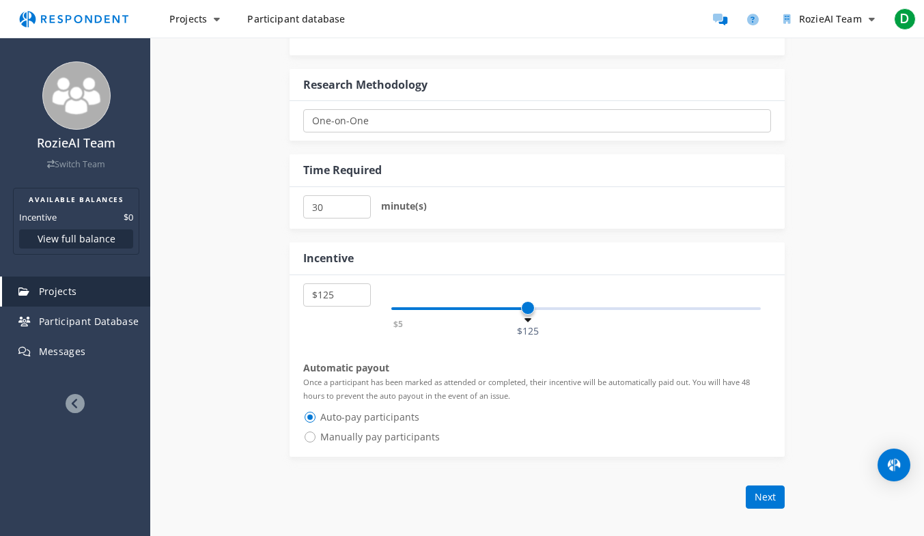 The height and width of the screenshot is (536, 924). Describe the element at coordinates (128, 217) in the screenshot. I see `dd: $0` at that location.